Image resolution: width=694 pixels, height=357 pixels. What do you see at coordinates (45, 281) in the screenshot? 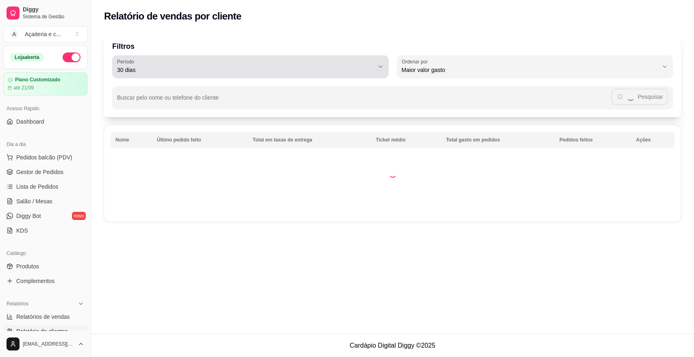
I see `a: Complementos` at bounding box center [45, 281].